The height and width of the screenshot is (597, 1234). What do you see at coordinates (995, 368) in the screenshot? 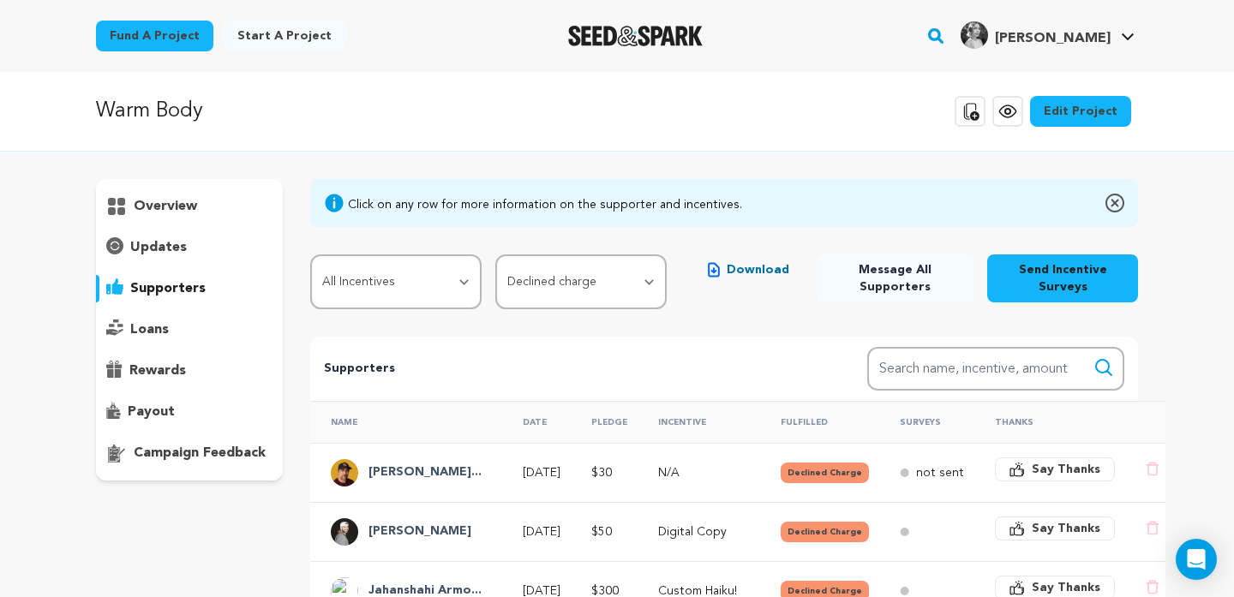
I see `input: Search name, incentive, amount` at bounding box center [995, 368].